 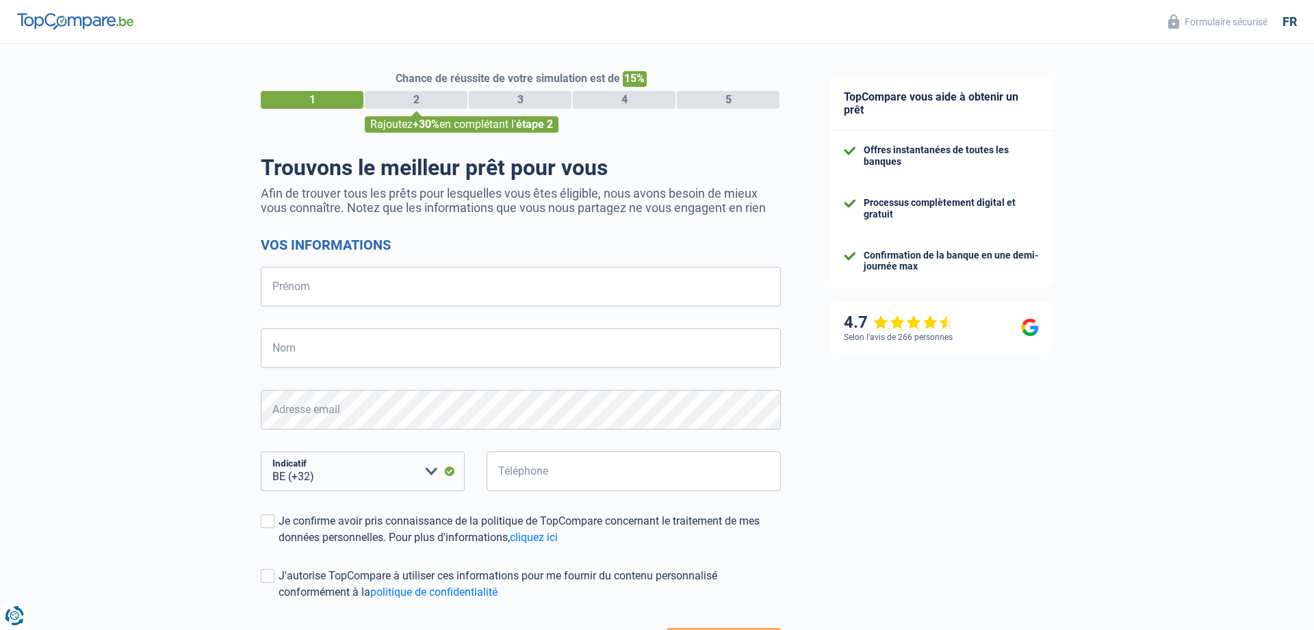 I want to click on span: +30%, so click(x=426, y=124).